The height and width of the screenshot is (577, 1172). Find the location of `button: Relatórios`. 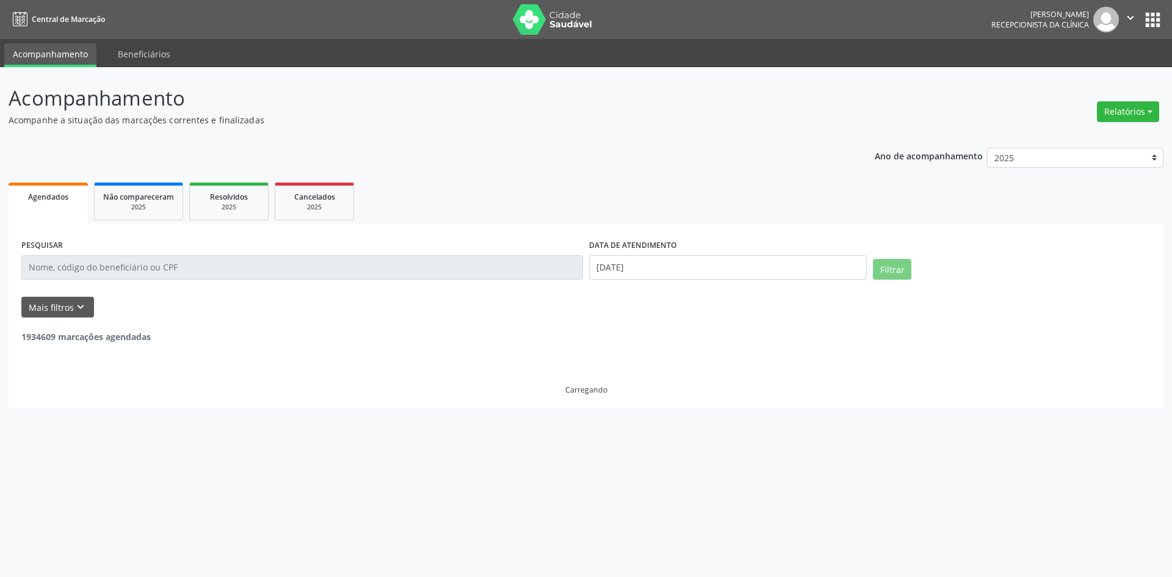

button: Relatórios is located at coordinates (1128, 112).